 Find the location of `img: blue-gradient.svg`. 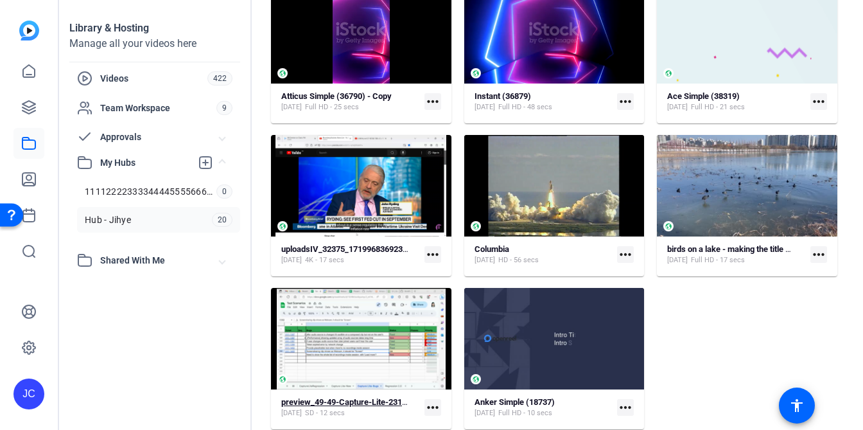

img: blue-gradient.svg is located at coordinates (29, 30).